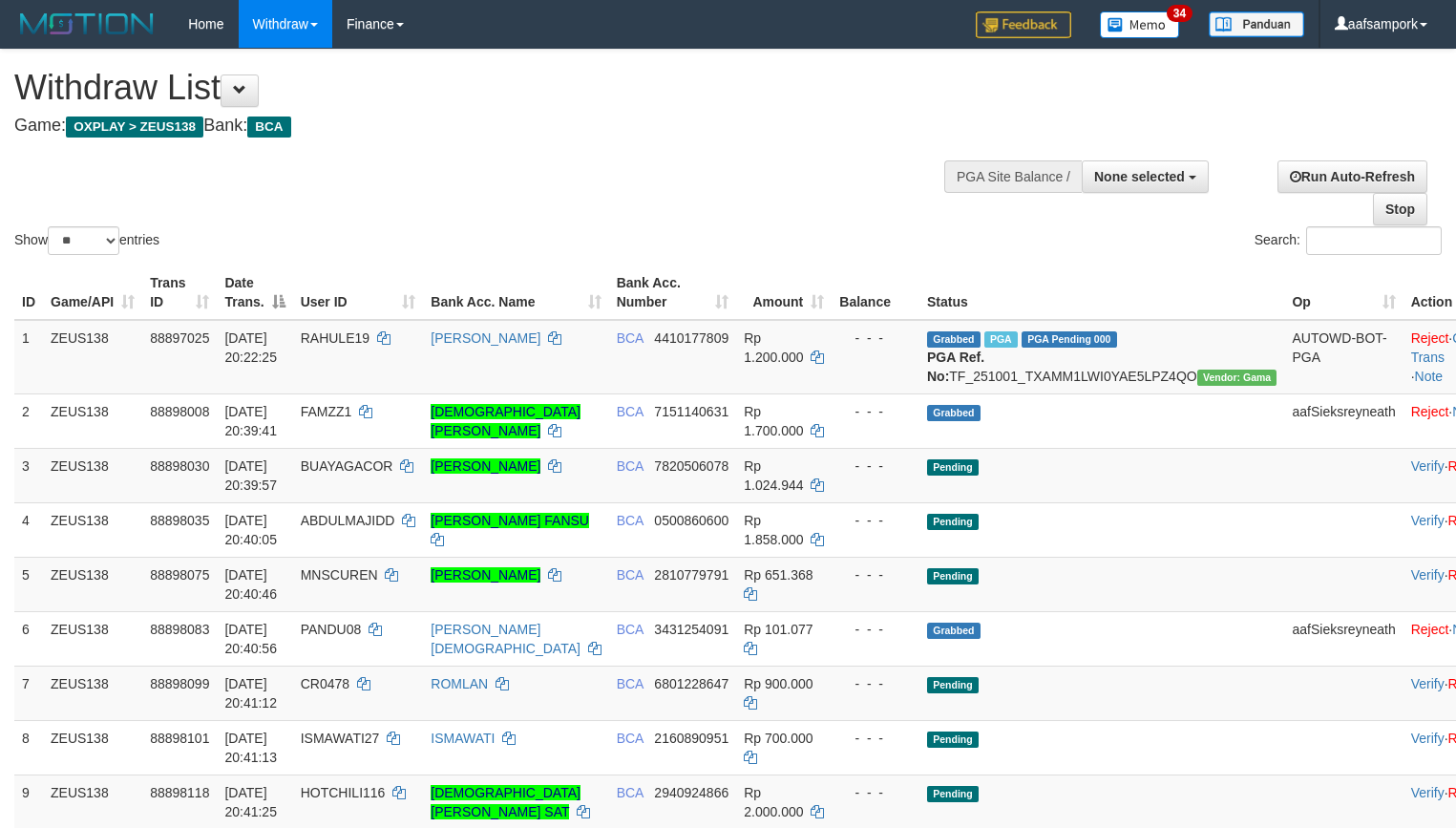 This screenshot has width=1456, height=828. I want to click on h1: Withdraw List, so click(483, 88).